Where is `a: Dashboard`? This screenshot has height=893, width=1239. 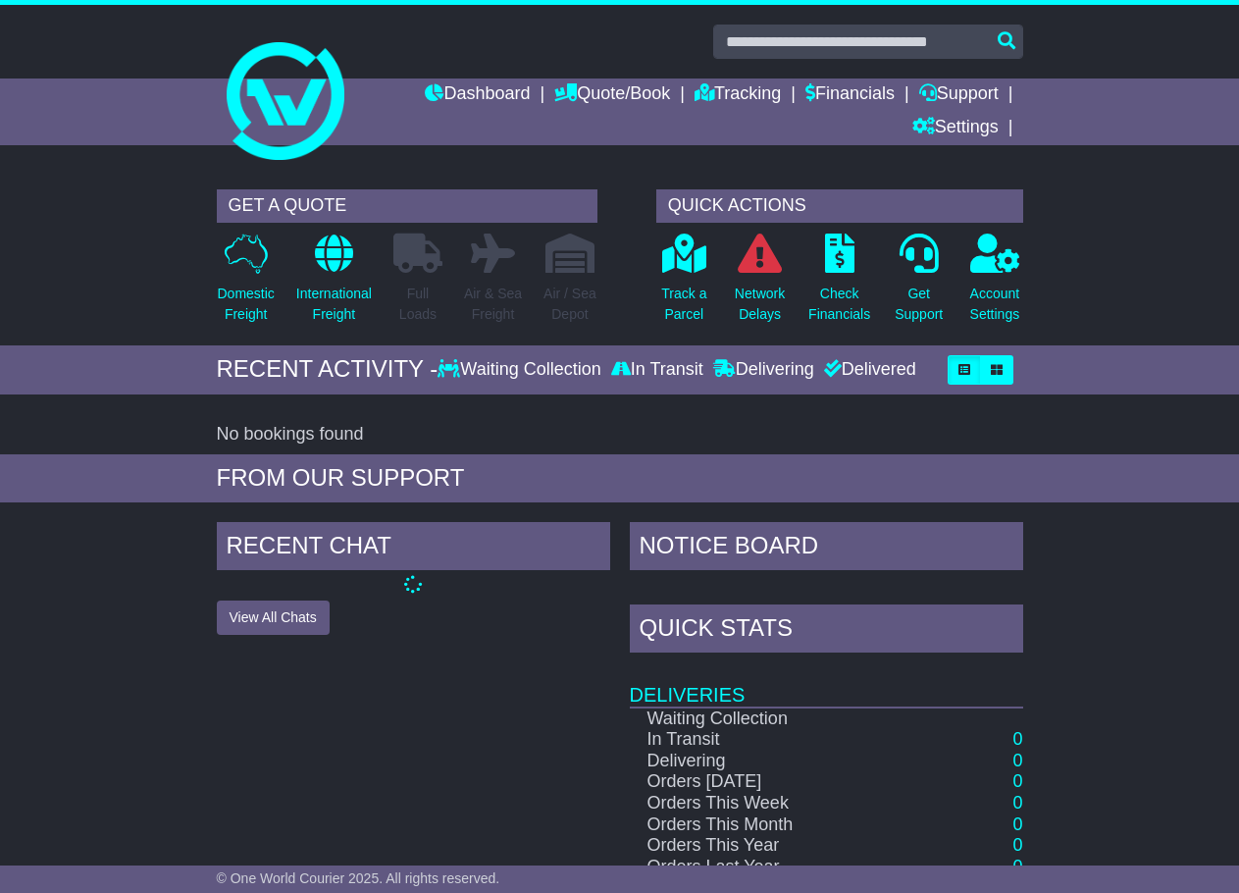 a: Dashboard is located at coordinates (477, 95).